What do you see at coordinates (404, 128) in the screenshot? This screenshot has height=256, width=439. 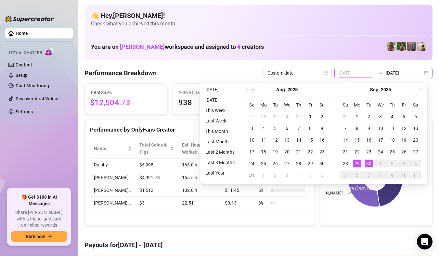 I see `td: 2025-09-12` at bounding box center [404, 128].